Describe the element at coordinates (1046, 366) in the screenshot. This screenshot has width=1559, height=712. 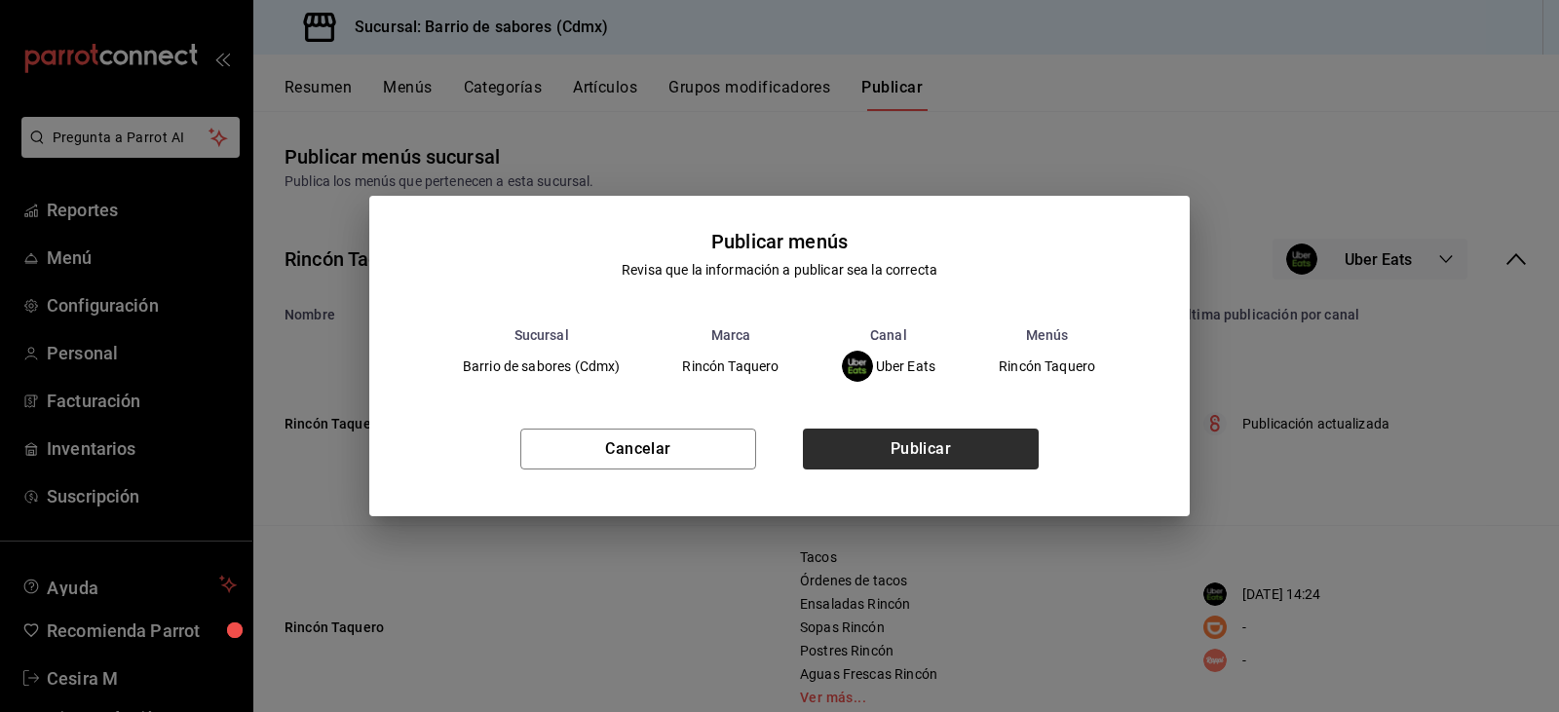
I see `span: Rincón Taquero` at that location.